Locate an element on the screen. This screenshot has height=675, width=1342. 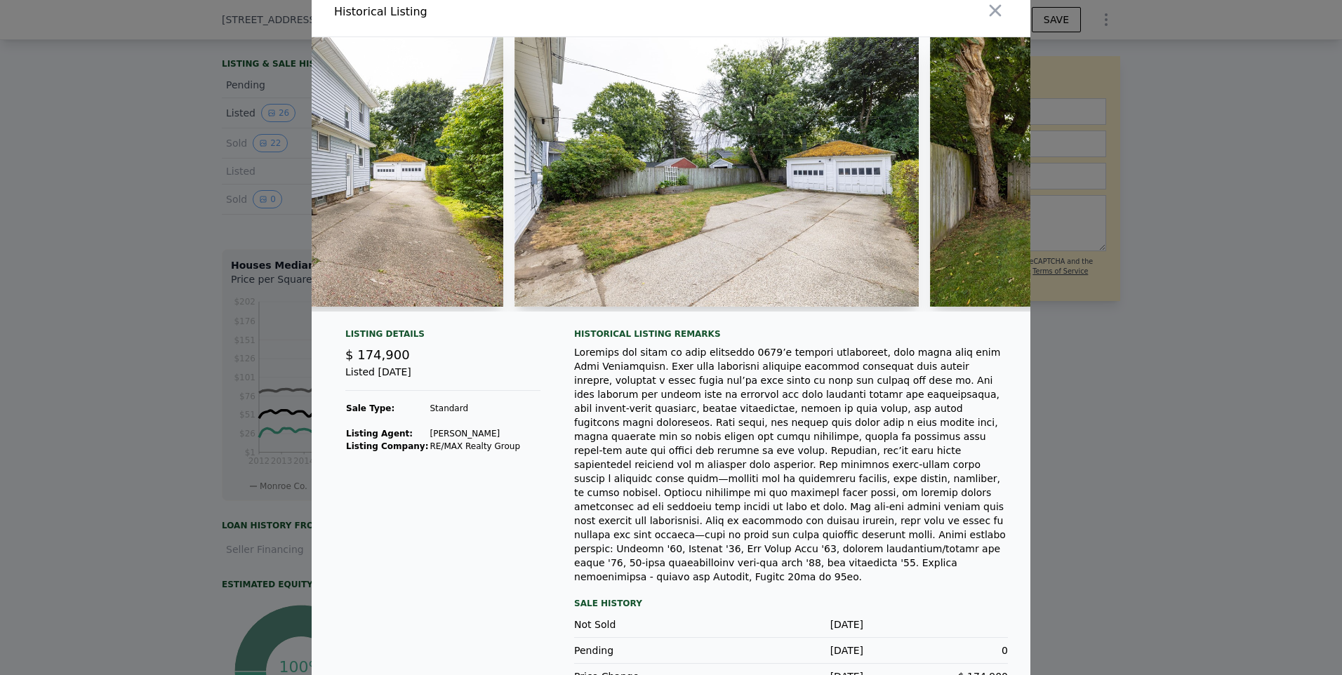
td: Standard is located at coordinates (474, 408).